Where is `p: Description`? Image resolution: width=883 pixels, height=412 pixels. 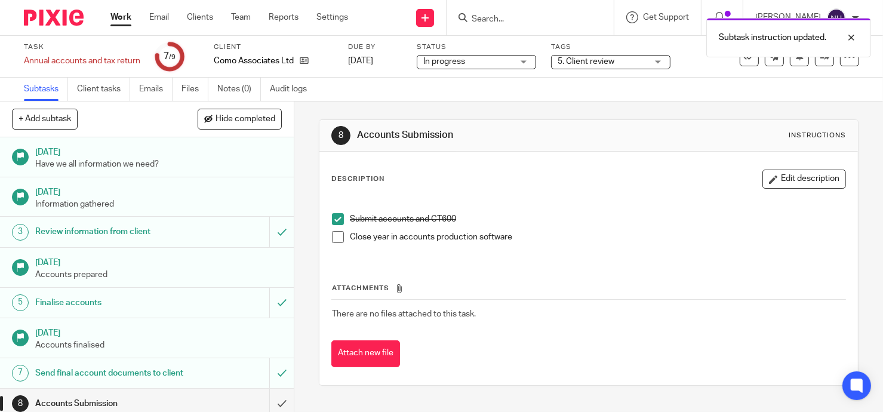 p: Description is located at coordinates (358, 179).